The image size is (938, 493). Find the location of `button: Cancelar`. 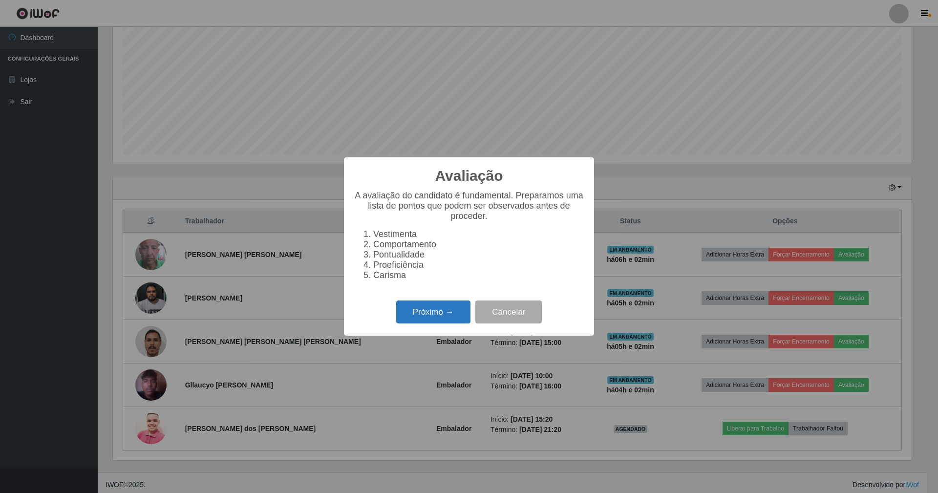

button: Cancelar is located at coordinates (509, 312).